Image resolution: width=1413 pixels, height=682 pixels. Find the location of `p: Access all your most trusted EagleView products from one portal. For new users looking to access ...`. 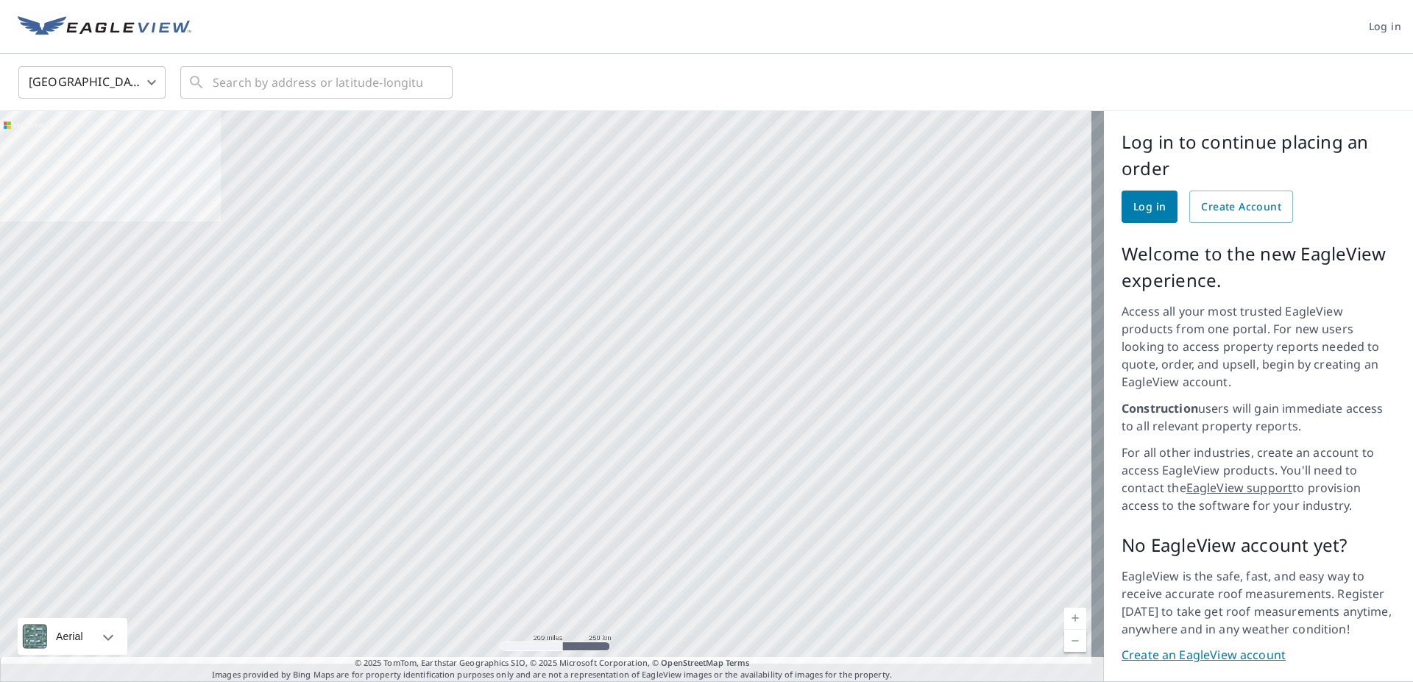

p: Access all your most trusted EagleView products from one portal. For new users looking to access ... is located at coordinates (1258, 347).